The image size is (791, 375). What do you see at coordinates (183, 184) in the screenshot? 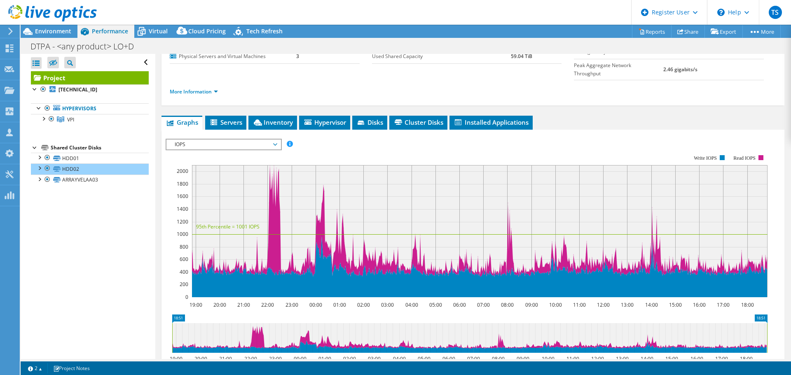
I see `text: 1800` at bounding box center [183, 184].